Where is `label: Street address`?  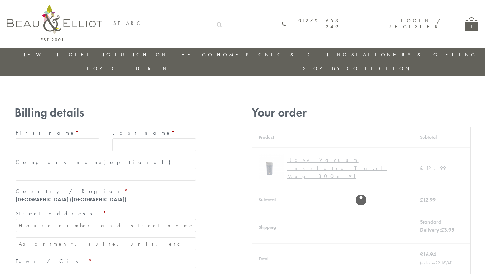 label: Street address is located at coordinates (106, 213).